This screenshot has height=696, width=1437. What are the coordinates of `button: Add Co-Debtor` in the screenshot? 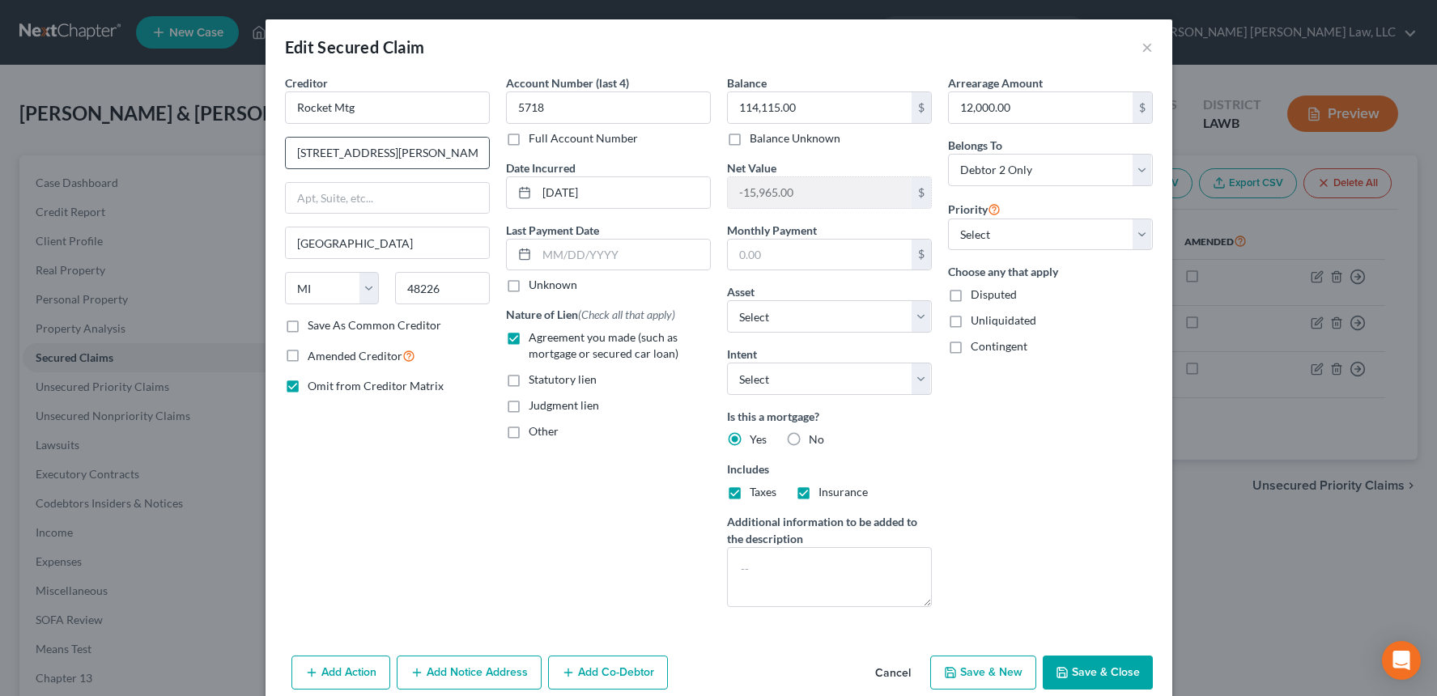 It's located at (608, 673).